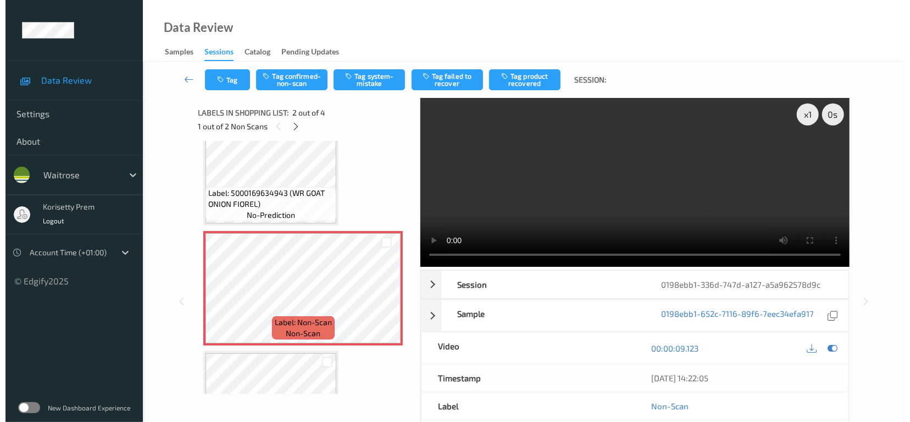  Describe the element at coordinates (286, 80) in the screenshot. I see `button: Tag confirmed-non-scan` at that location.